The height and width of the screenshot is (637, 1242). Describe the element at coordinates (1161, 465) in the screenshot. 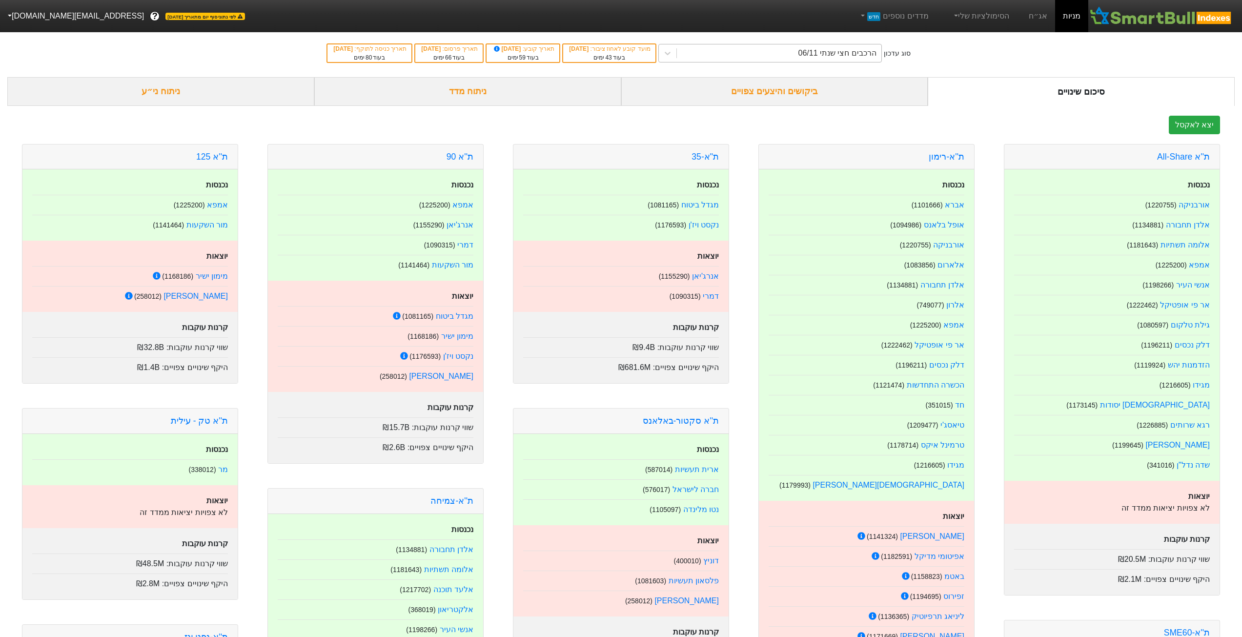

I see `small: ( 341016 )` at that location.